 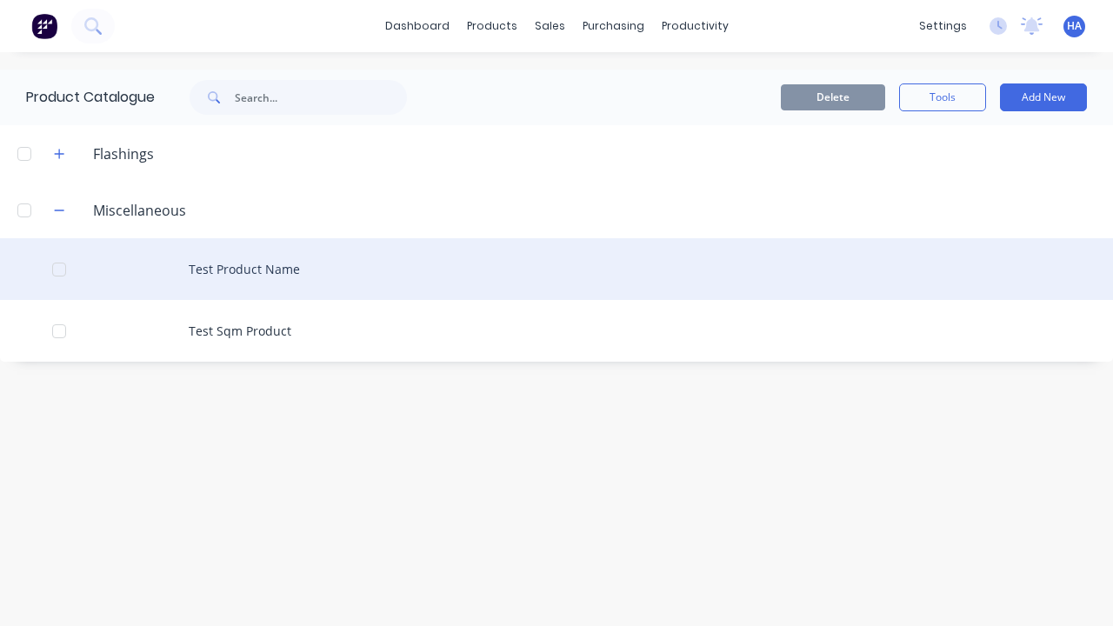 I want to click on div: settings, so click(x=942, y=26).